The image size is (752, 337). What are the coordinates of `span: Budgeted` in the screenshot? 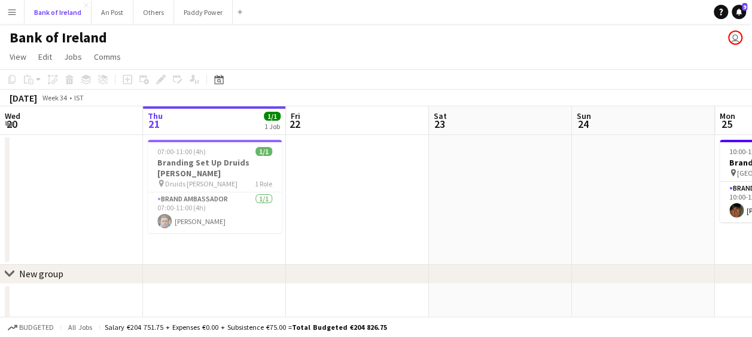 It's located at (36, 328).